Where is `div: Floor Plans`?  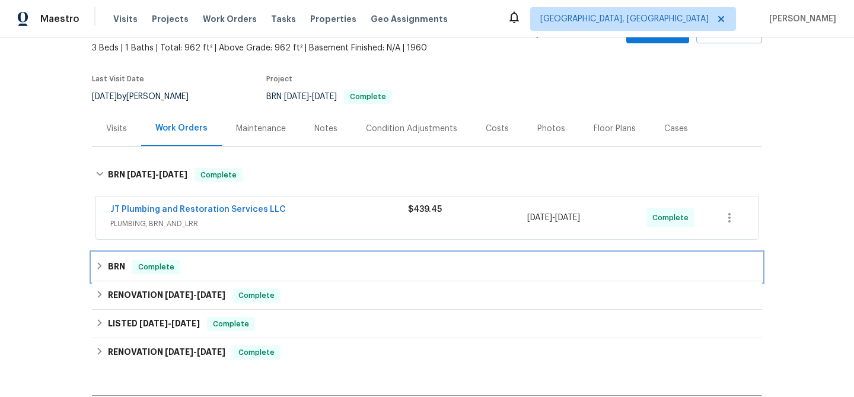
div: Floor Plans is located at coordinates (614, 129).